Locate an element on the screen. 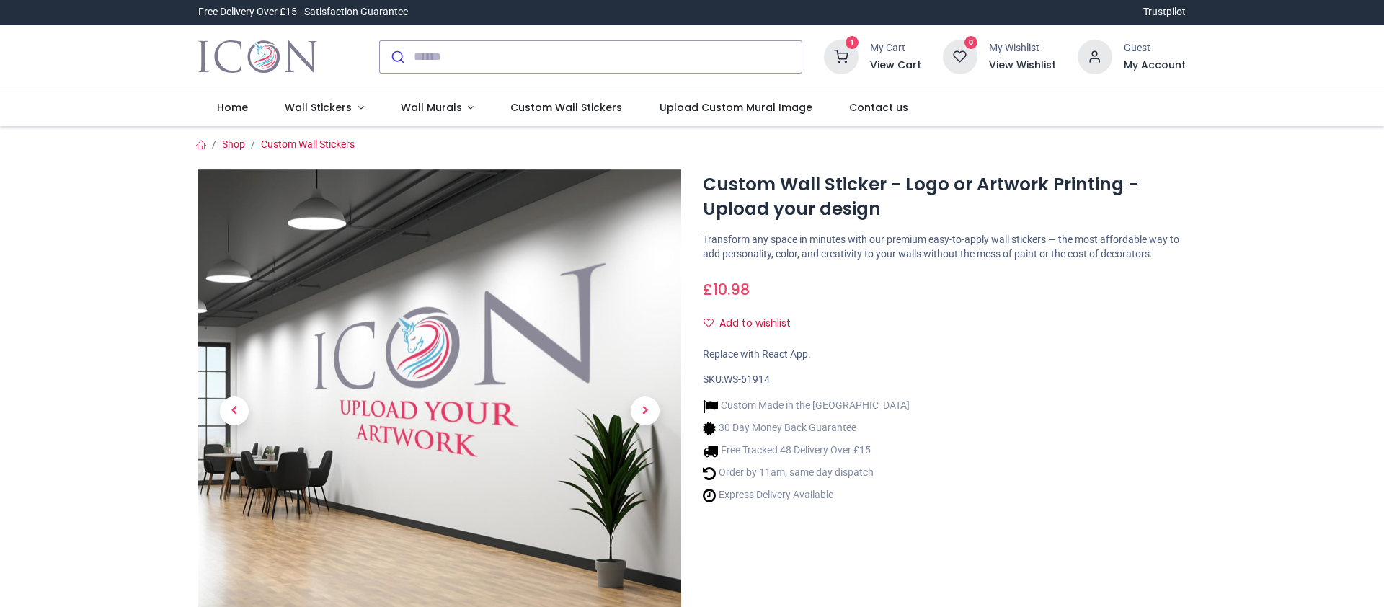 The image size is (1384, 607). span: WS-61914 is located at coordinates (747, 379).